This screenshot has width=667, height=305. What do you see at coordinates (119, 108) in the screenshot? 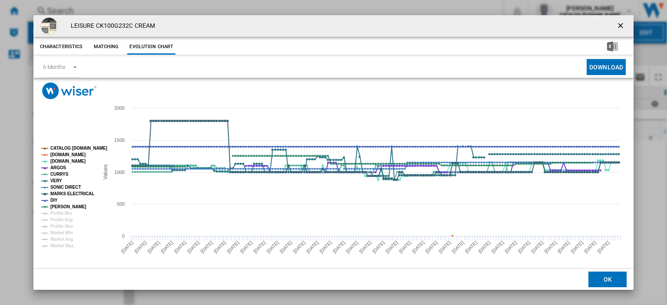
I see `tspan: 2000` at bounding box center [119, 108].